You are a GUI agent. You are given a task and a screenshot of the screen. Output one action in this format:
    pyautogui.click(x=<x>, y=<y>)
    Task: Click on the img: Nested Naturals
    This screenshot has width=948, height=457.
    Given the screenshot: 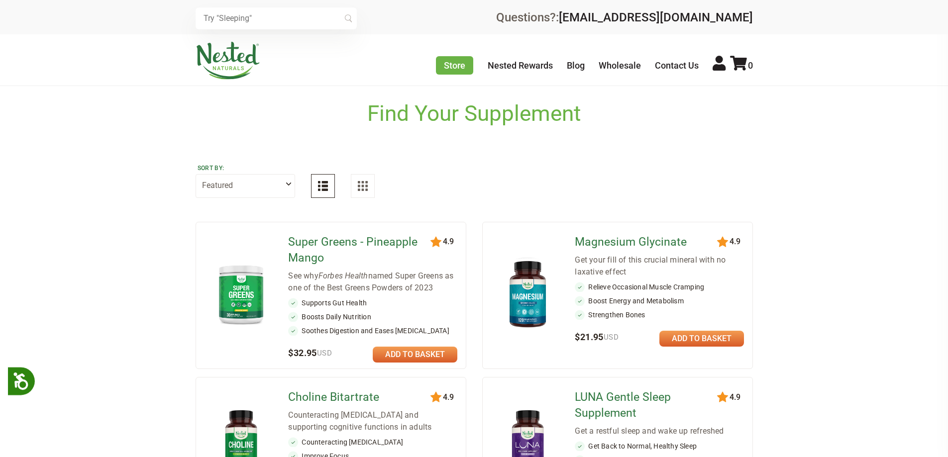 What is the action you would take?
    pyautogui.click(x=228, y=61)
    